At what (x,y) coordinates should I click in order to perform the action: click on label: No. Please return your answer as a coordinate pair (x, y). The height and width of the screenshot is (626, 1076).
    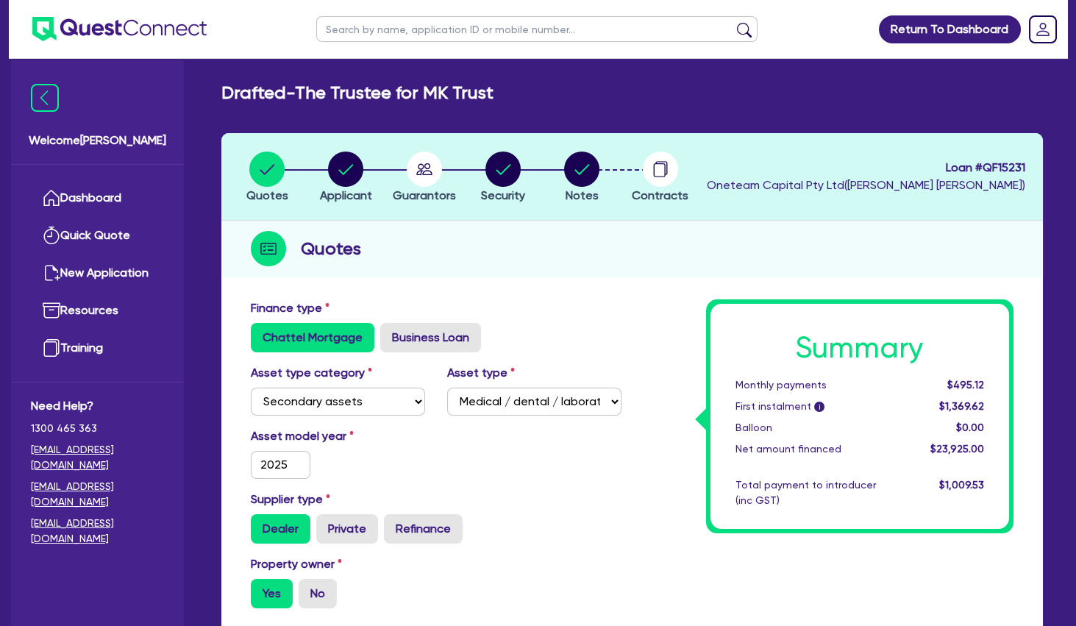
    Looking at the image, I should click on (318, 594).